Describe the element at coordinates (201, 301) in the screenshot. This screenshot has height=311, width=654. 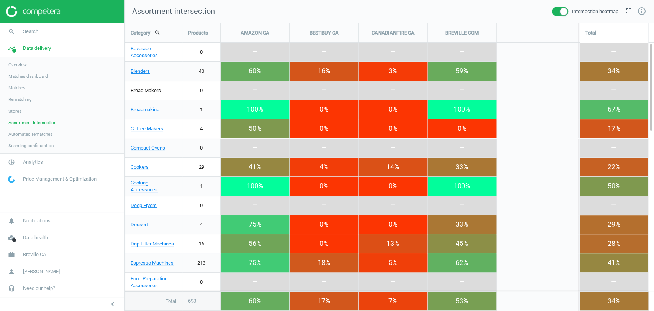
I see `div: 693` at that location.